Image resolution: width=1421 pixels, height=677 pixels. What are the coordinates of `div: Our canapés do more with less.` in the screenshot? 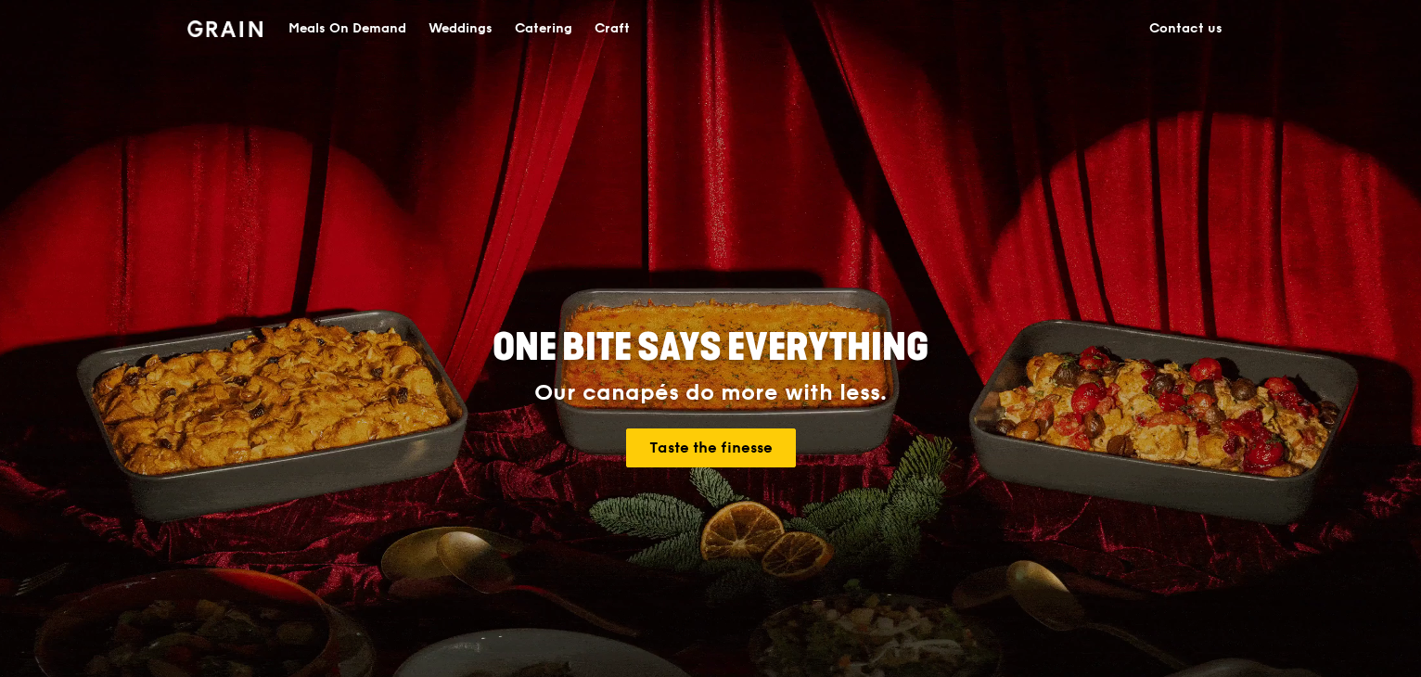 It's located at (710, 393).